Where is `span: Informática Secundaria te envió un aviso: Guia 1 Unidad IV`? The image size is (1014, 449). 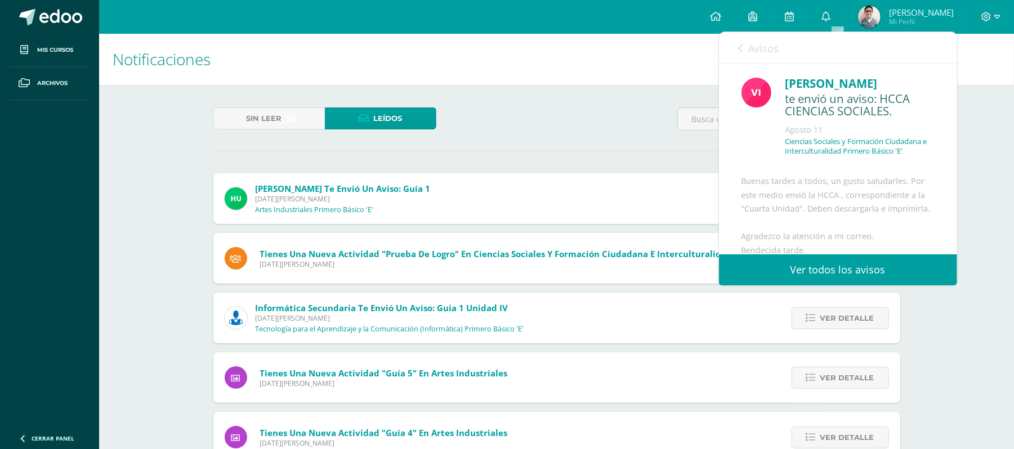
span: Informática Secundaria te envió un aviso: Guia 1 Unidad IV is located at coordinates (382, 308).